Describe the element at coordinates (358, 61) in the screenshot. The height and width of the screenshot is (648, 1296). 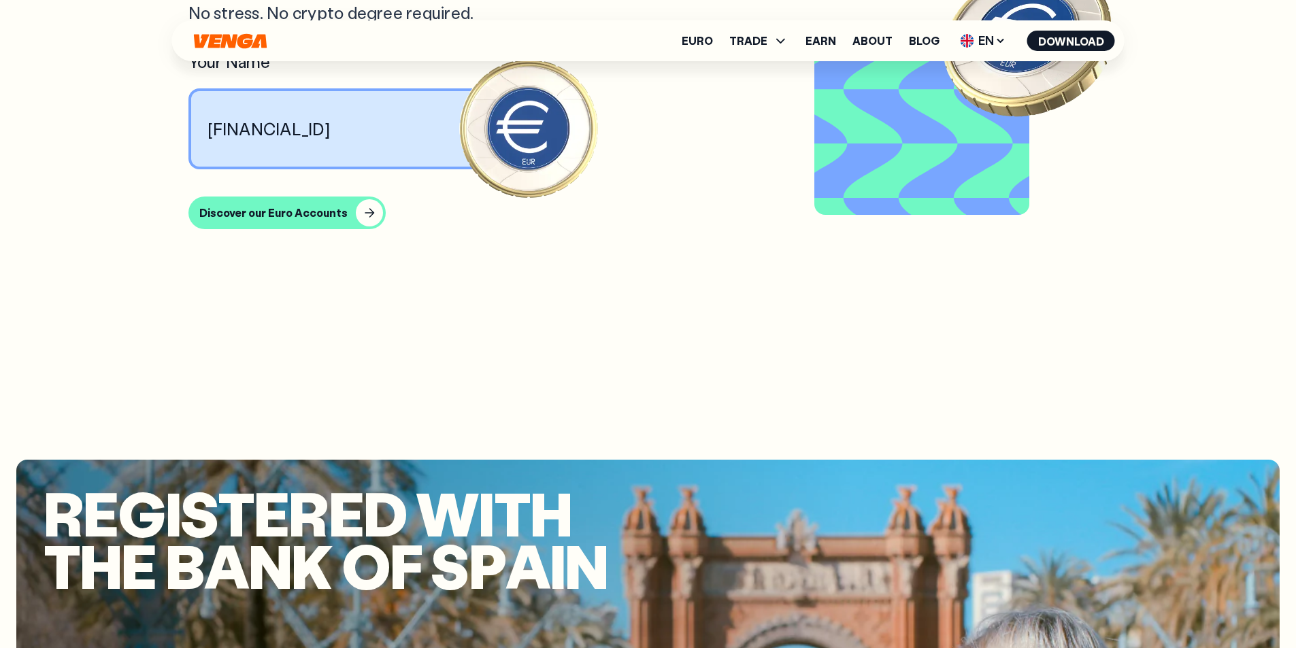
I see `div: Your Name` at that location.